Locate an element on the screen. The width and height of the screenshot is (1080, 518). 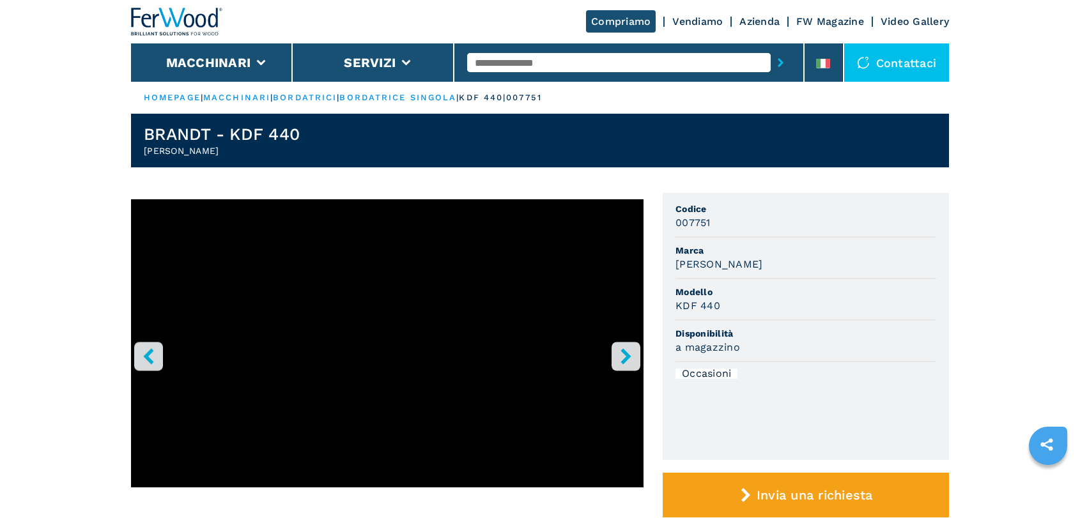
span: Disponibilità is located at coordinates (806, 333).